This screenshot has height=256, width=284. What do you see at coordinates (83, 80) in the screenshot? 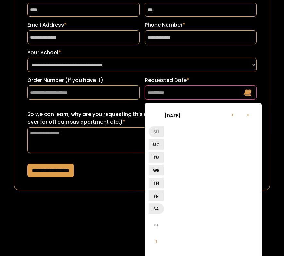
I see `label: Order Number (if you have it)` at bounding box center [83, 80].